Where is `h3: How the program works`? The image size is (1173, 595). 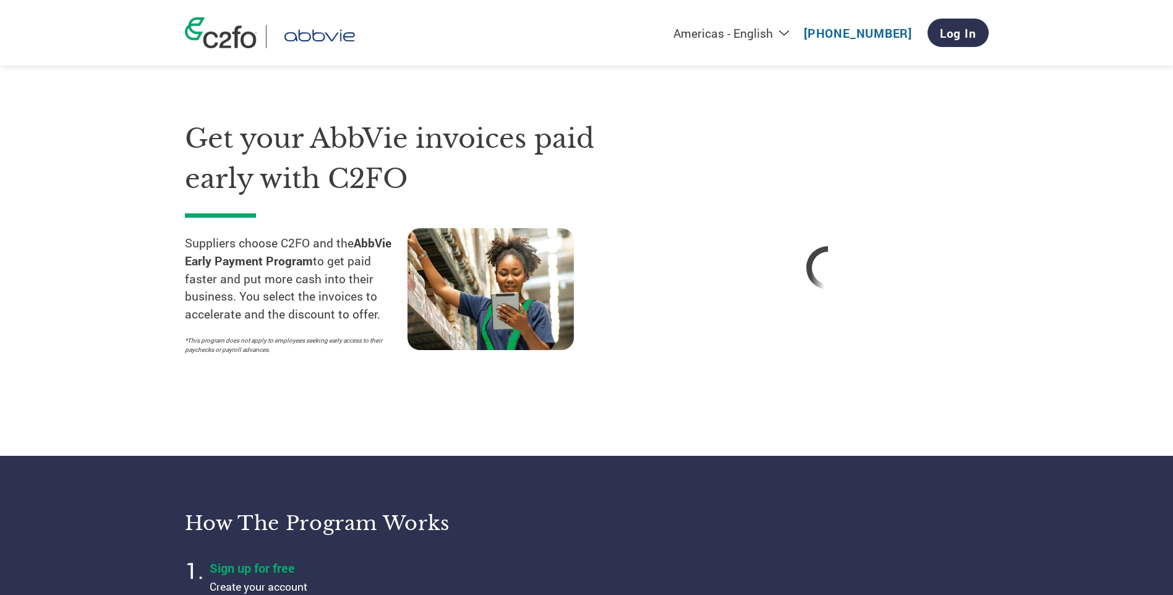 h3: How the program works is located at coordinates (378, 523).